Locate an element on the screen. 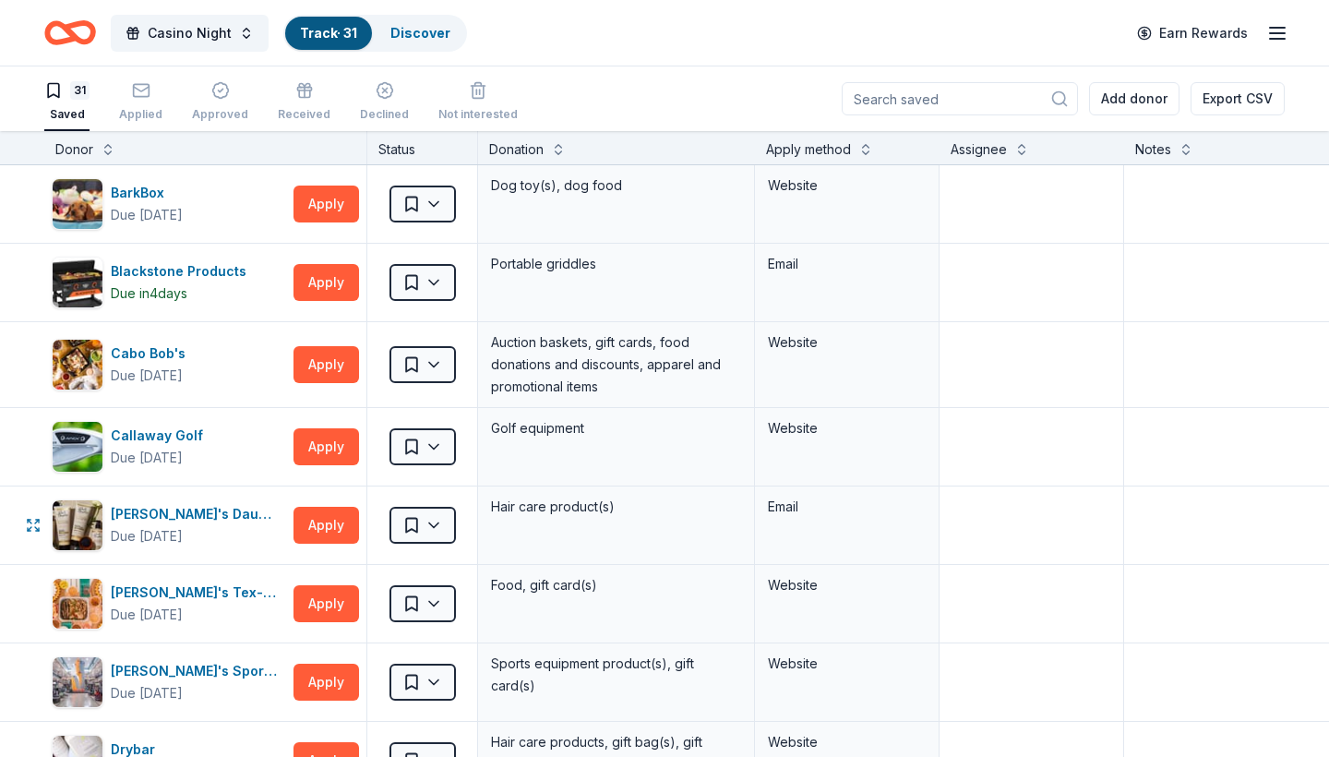 The height and width of the screenshot is (757, 1329). button: Declined is located at coordinates (384, 102).